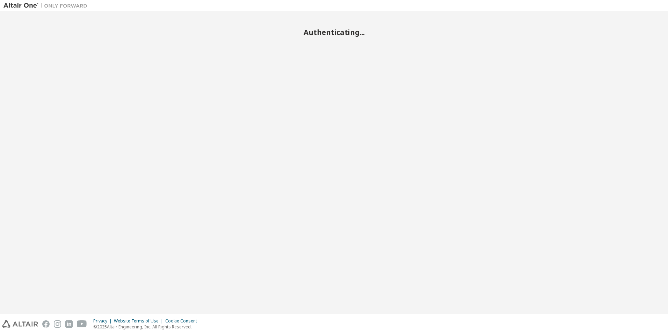  I want to click on img: Altair One, so click(47, 6).